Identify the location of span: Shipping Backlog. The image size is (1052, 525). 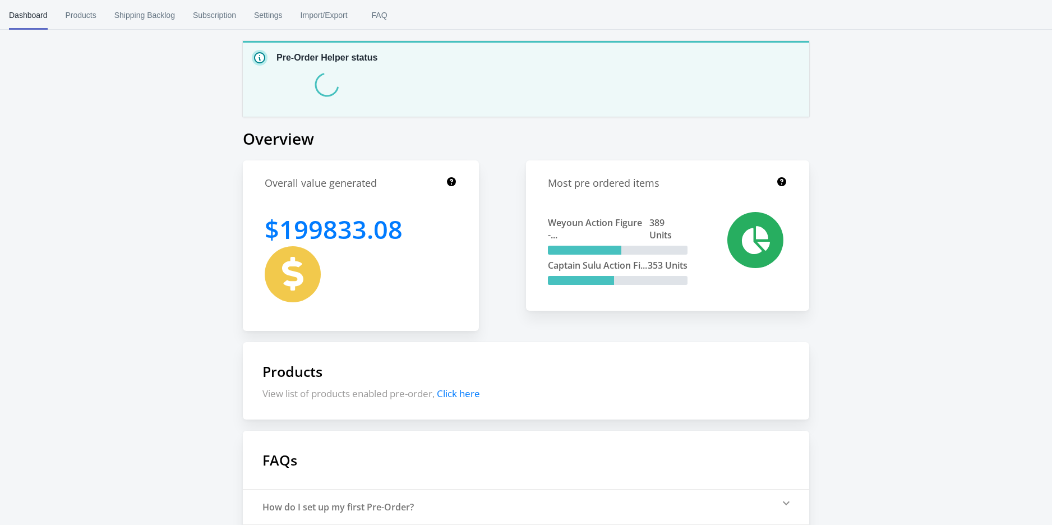
(145, 15).